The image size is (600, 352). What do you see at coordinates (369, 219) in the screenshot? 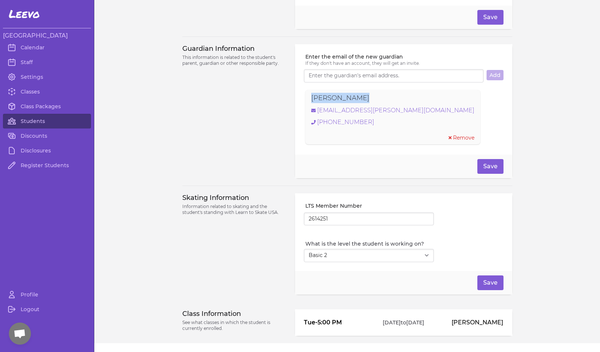
I see `input: LTS or USFSA number` at bounding box center [369, 219].